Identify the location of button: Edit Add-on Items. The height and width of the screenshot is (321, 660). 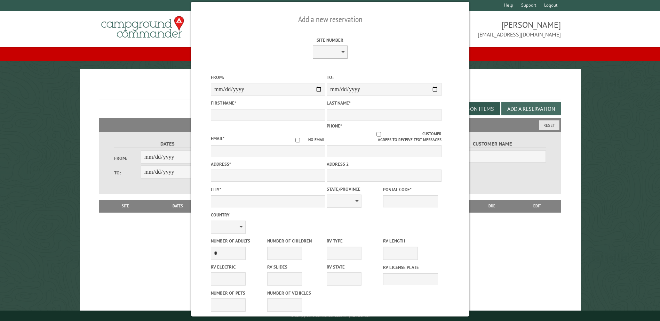
(470, 109).